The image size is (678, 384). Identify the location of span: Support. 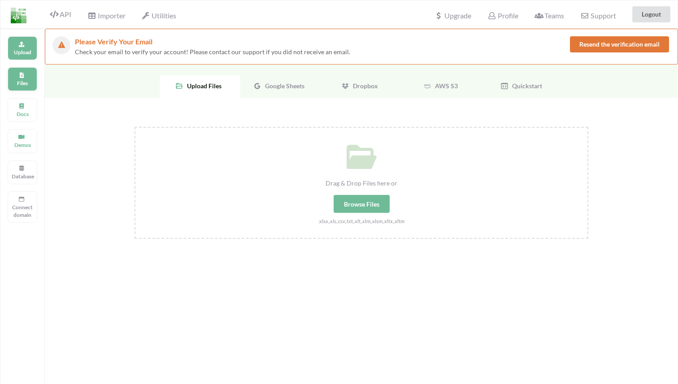
(597, 16).